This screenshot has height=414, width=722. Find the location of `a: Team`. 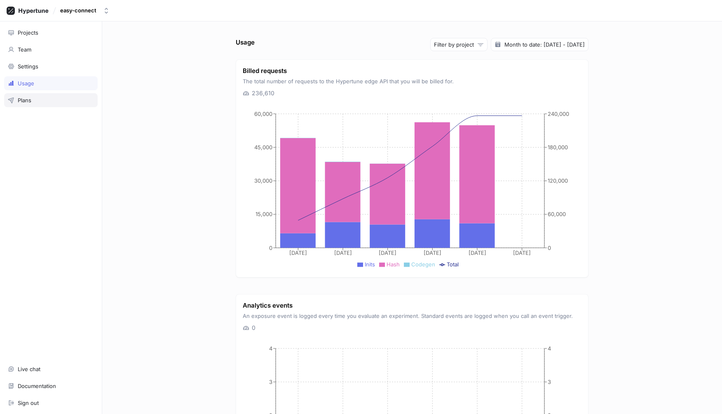

a: Team is located at coordinates (51, 49).